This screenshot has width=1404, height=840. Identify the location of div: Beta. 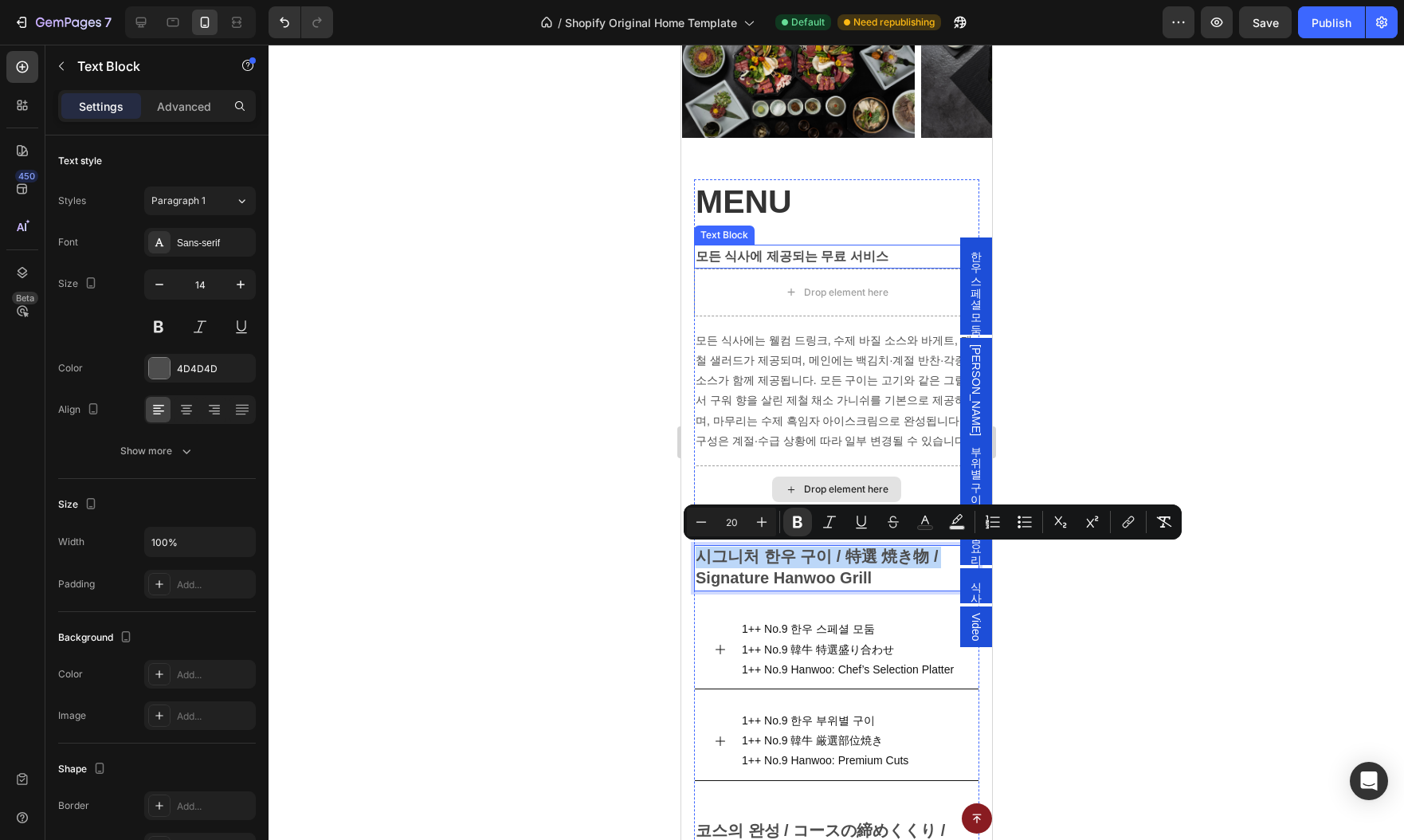
(25, 298).